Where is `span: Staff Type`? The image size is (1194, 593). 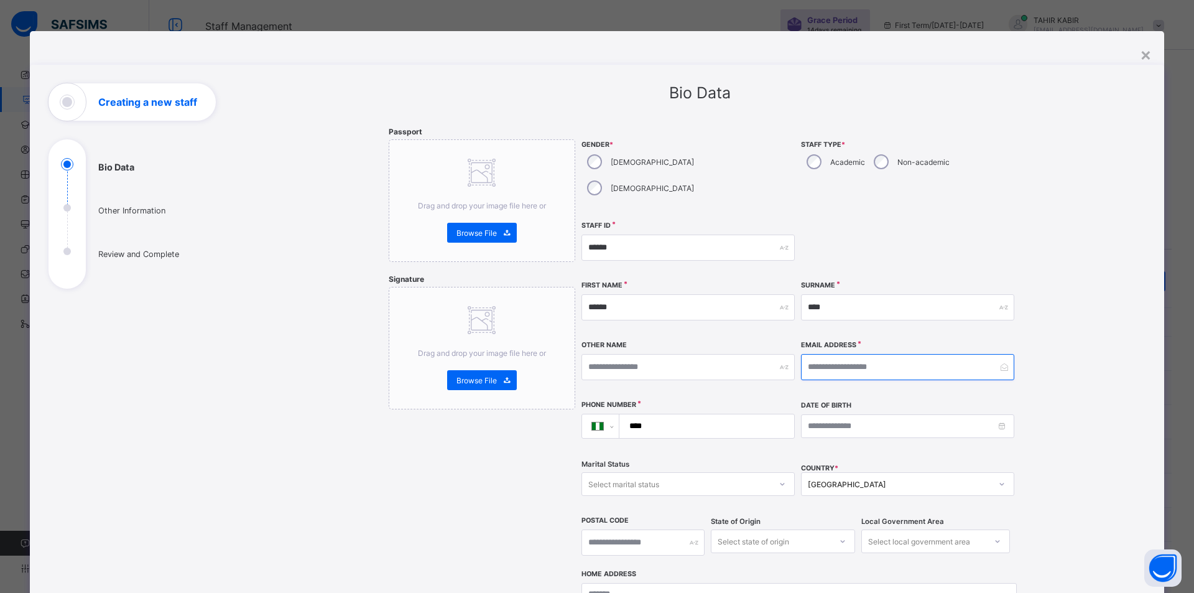 span: Staff Type is located at coordinates (908, 144).